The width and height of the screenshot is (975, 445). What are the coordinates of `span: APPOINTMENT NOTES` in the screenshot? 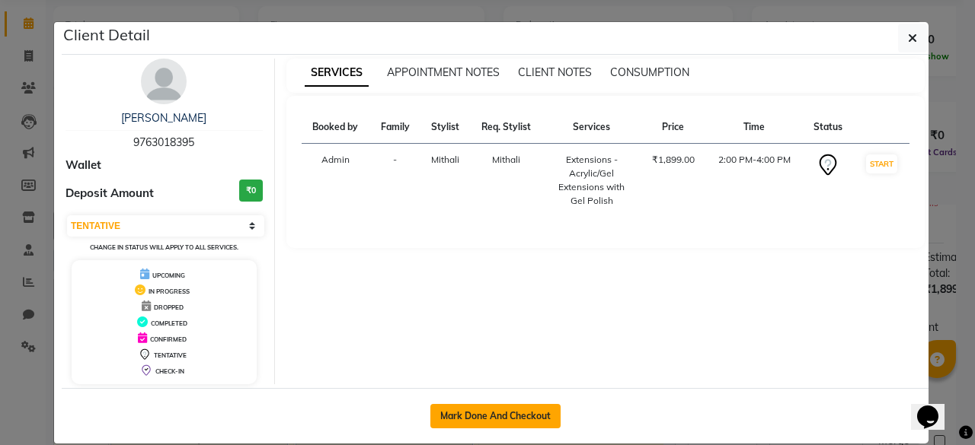 It's located at (443, 72).